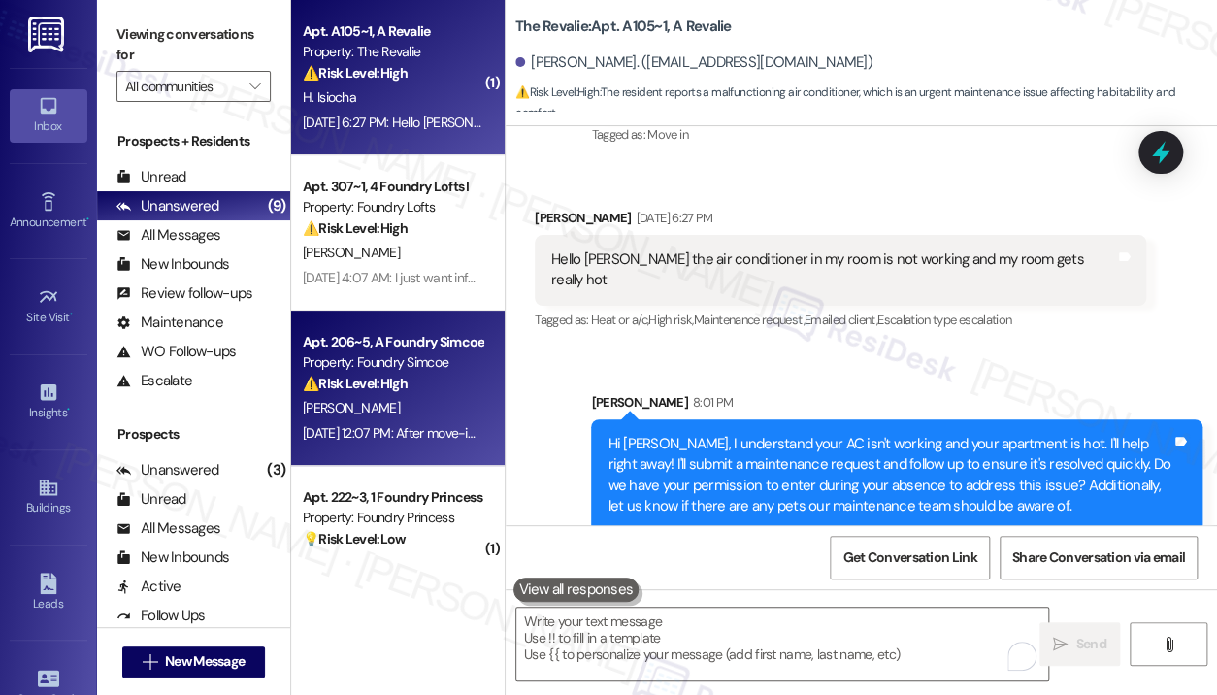  What do you see at coordinates (1099, 557) in the screenshot?
I see `span: Share Conversation via email` at bounding box center [1099, 557].